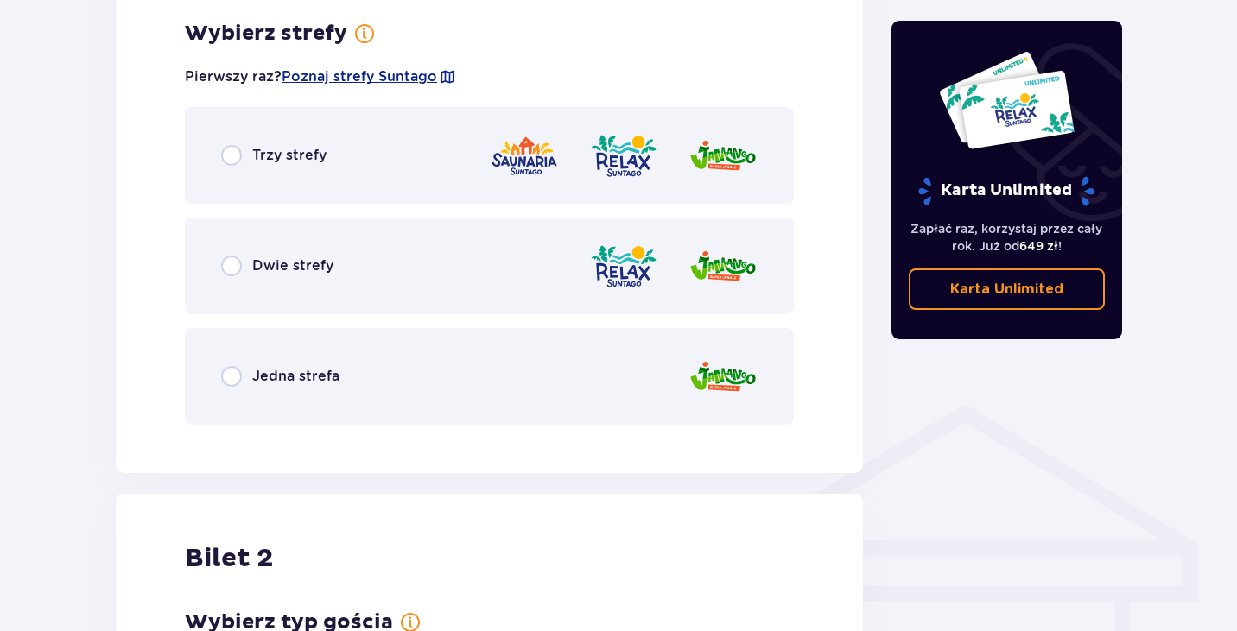 This screenshot has width=1237, height=631. Describe the element at coordinates (293, 266) in the screenshot. I see `span: Dwie strefy` at that location.